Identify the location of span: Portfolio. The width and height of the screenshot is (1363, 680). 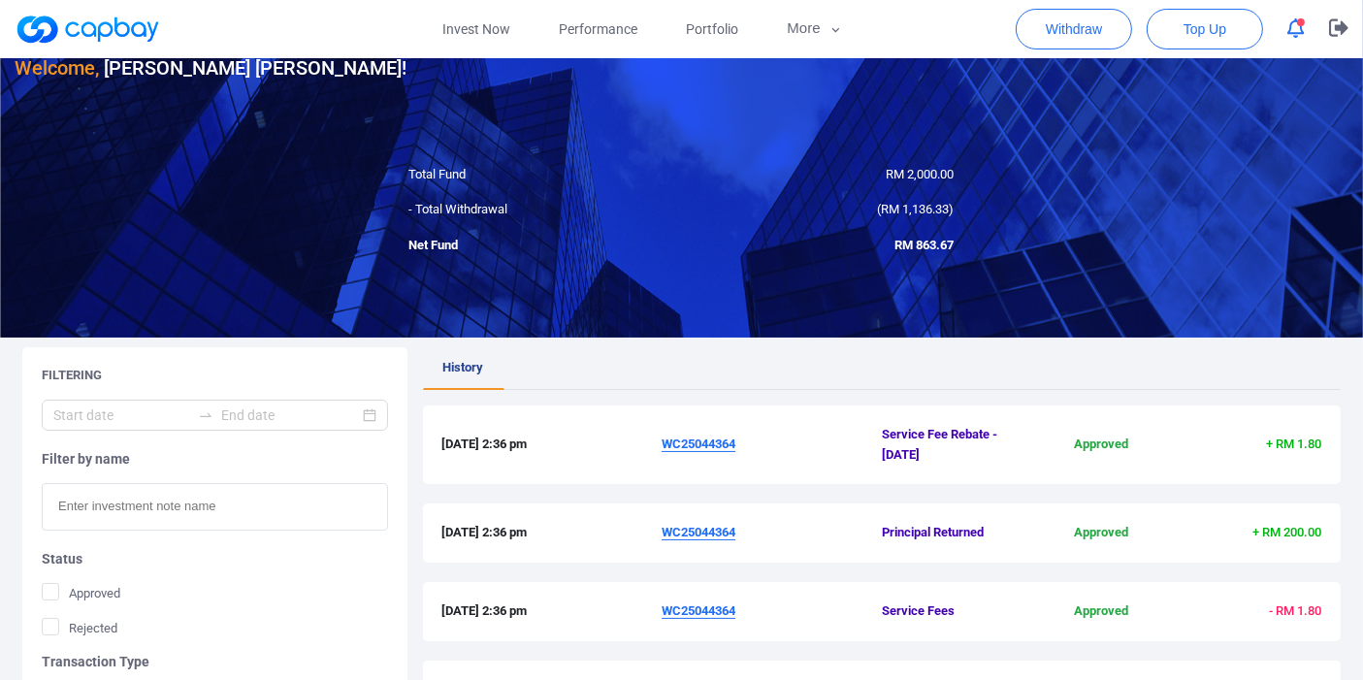
(712, 29).